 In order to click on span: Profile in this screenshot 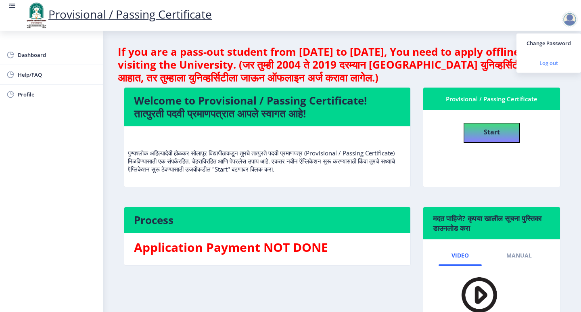, I will do `click(57, 94)`.